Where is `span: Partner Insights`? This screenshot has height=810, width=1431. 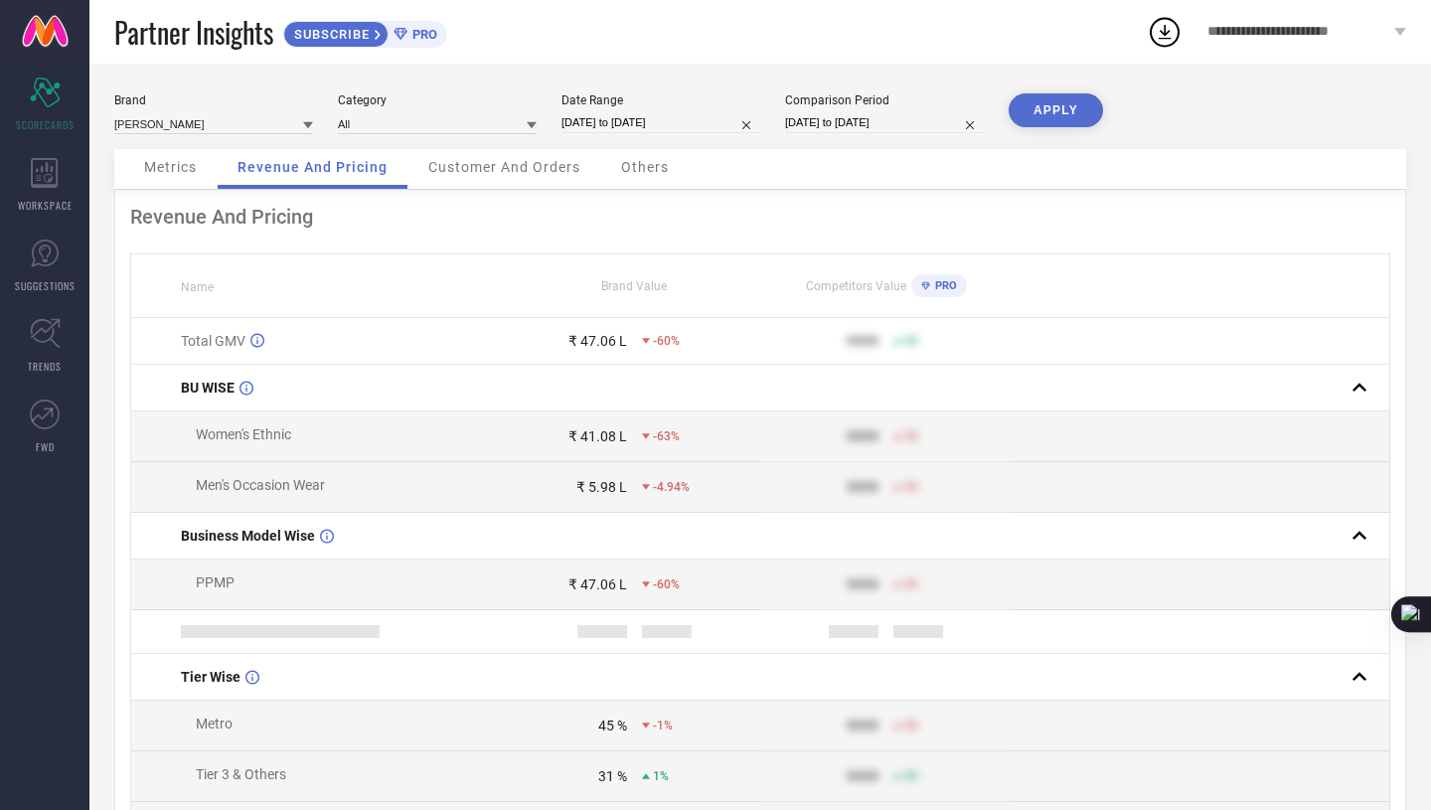
span: Partner Insights is located at coordinates (194, 32).